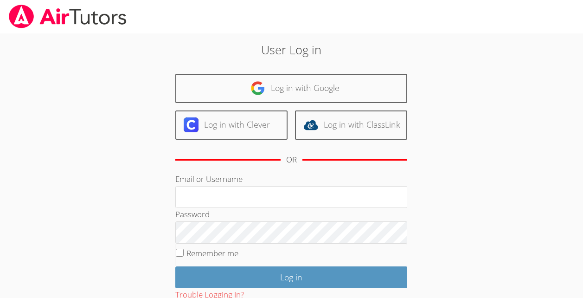  Describe the element at coordinates (291, 88) in the screenshot. I see `a: Log in with Google` at that location.